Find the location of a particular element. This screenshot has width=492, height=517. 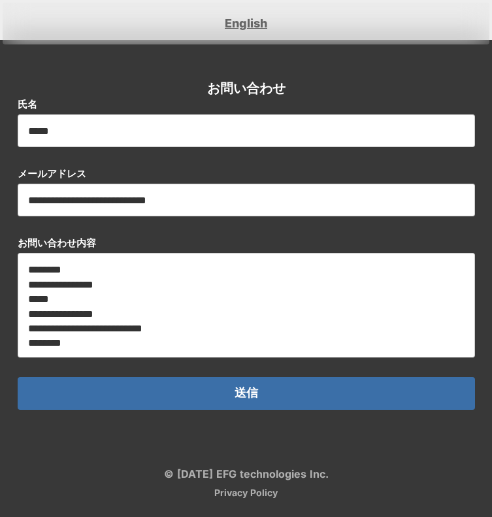

a: Privacy Policy is located at coordinates (246, 493).